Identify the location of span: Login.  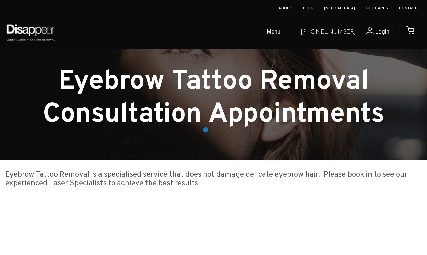
(382, 32).